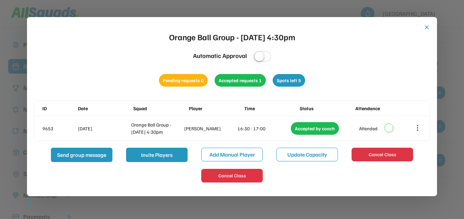 This screenshot has height=219, width=464. Describe the element at coordinates (105, 108) in the screenshot. I see `div: Date` at that location.